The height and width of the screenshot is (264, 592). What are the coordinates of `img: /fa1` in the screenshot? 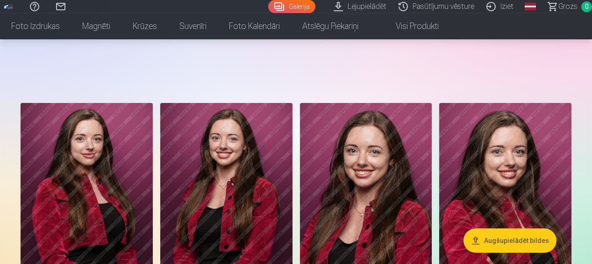 It's located at (9, 7).